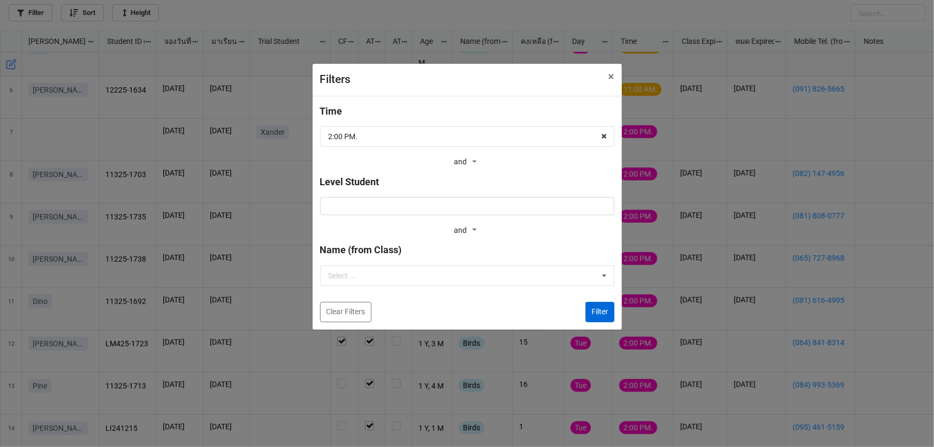 This screenshot has height=447, width=934. Describe the element at coordinates (342, 276) in the screenshot. I see `div: Select ...` at that location.